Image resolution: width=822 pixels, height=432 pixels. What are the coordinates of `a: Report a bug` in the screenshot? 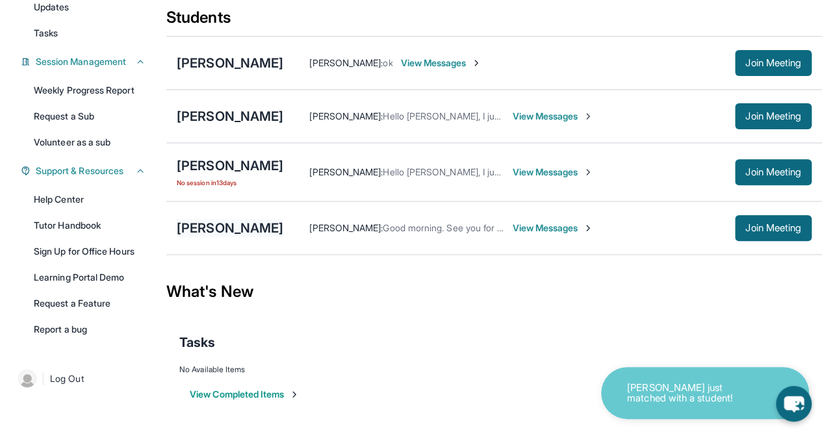 It's located at (90, 330).